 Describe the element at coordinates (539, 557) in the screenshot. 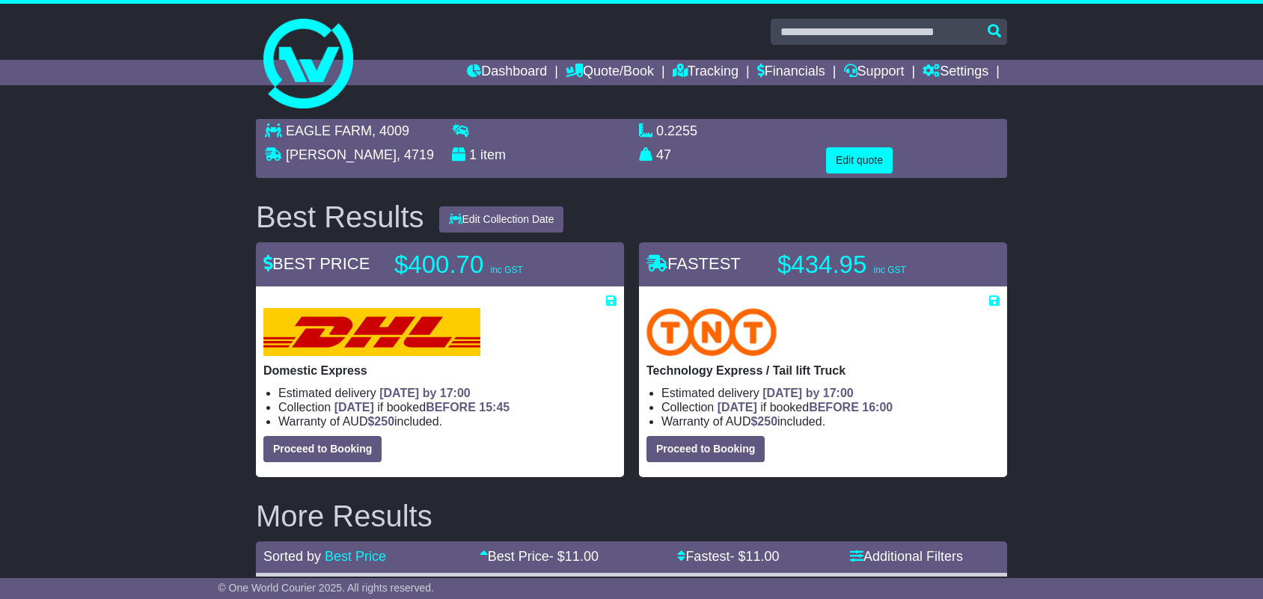

I see `a: Best Price- $11.00` at that location.